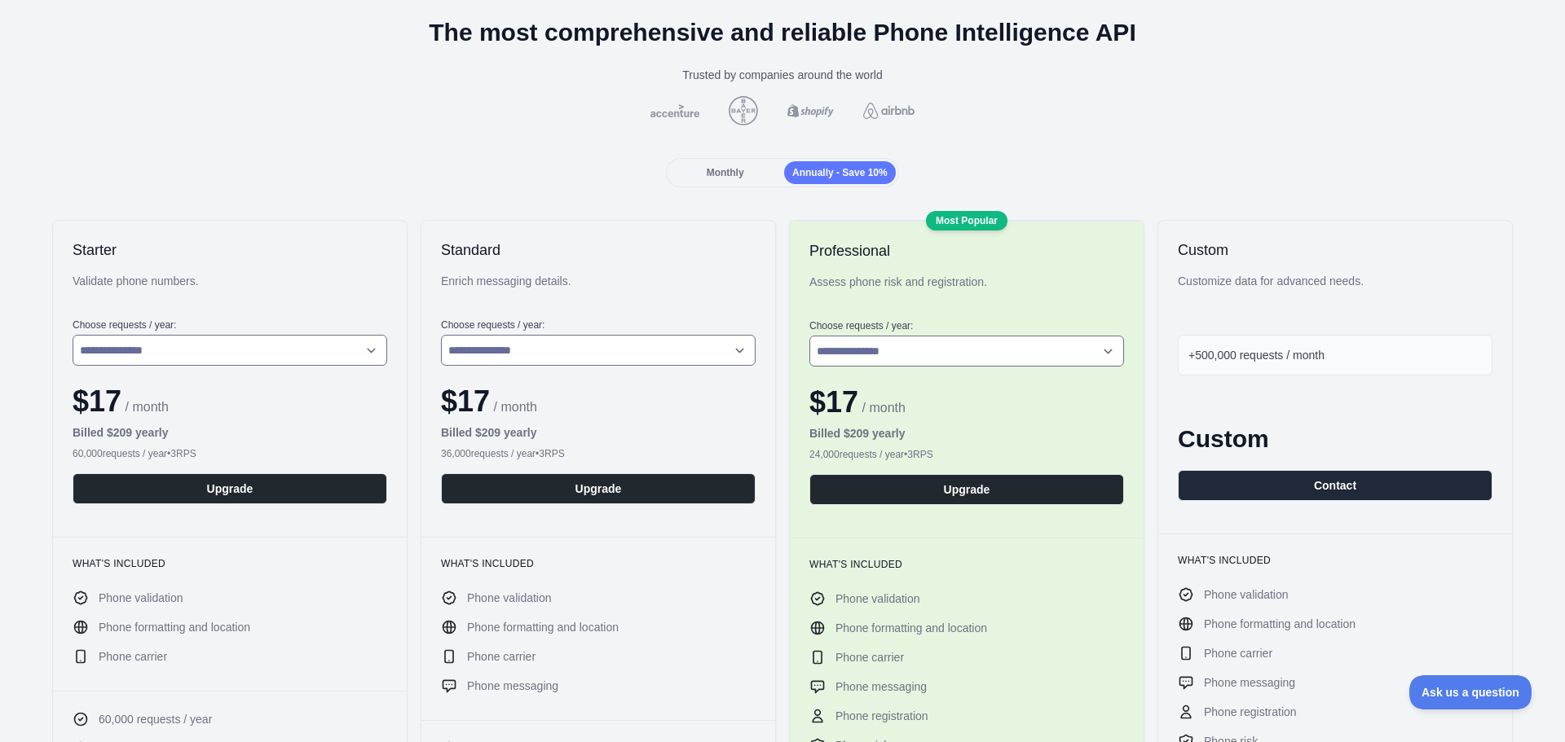 Image resolution: width=1565 pixels, height=742 pixels. I want to click on div: Customize data for advanced needs., so click(1335, 289).